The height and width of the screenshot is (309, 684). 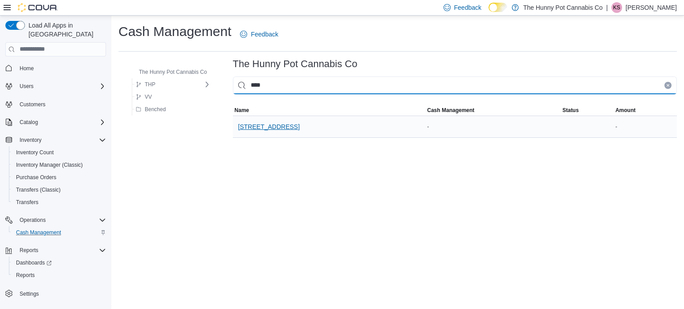 I want to click on button: Customers, so click(x=56, y=104).